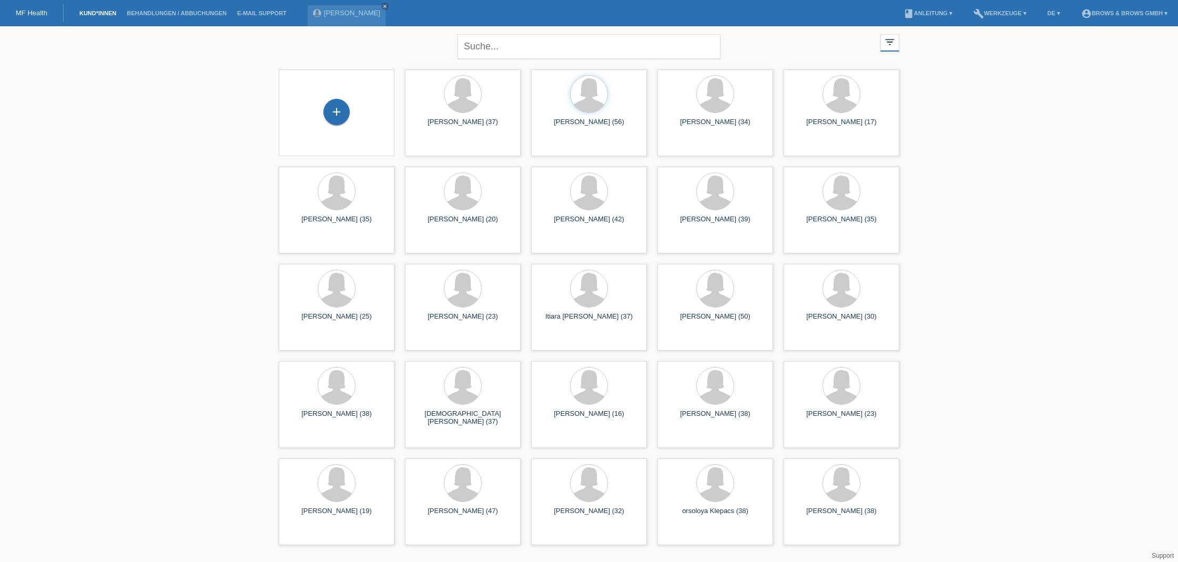 The image size is (1178, 562). Describe the element at coordinates (32, 13) in the screenshot. I see `a: MF Health` at that location.